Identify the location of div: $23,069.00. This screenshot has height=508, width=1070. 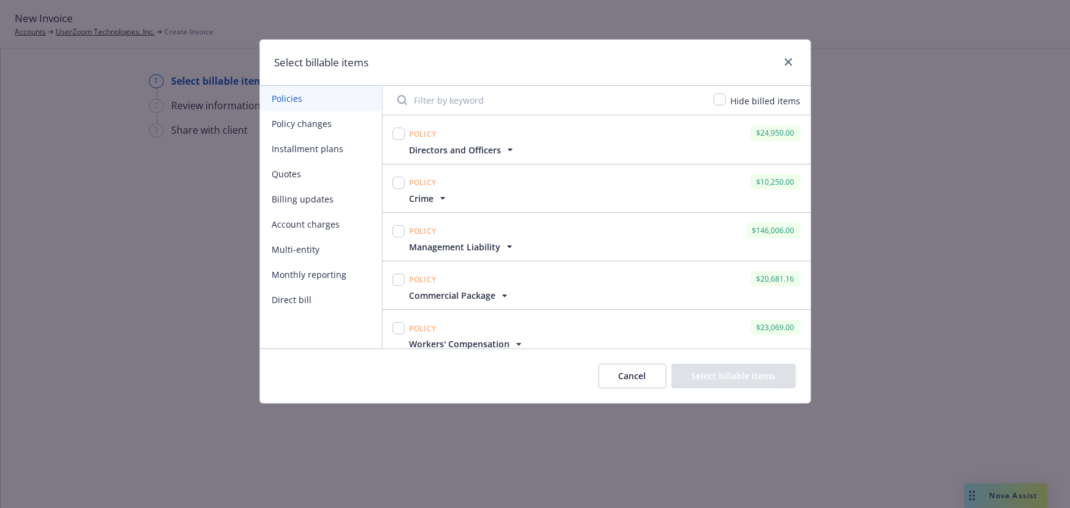
(776, 327).